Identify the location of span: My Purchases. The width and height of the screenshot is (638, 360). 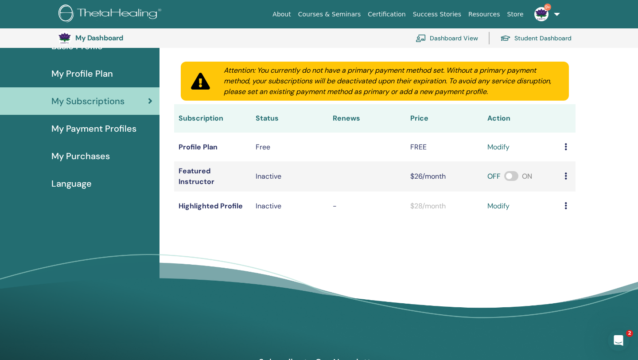
(81, 156).